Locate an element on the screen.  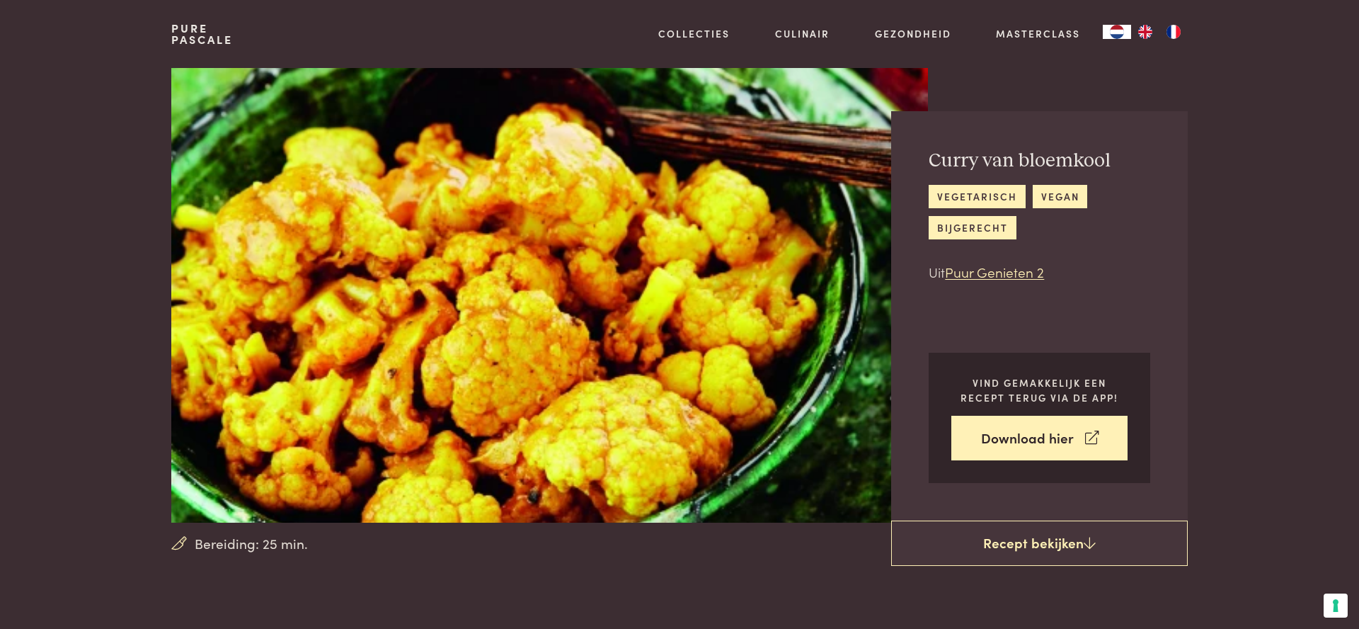
aside: Language selected: Nederlands is located at coordinates (1145, 32).